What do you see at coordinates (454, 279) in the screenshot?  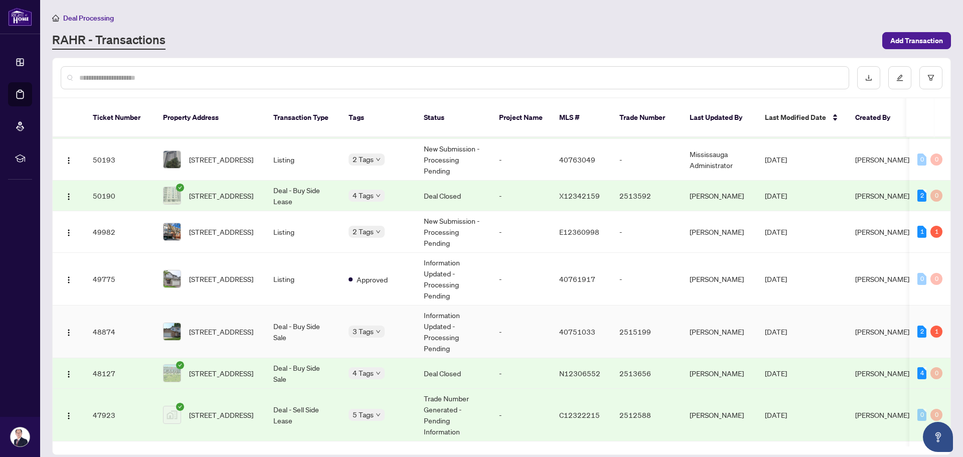 I see `td: Information Updated - Processing Pending` at bounding box center [454, 279].